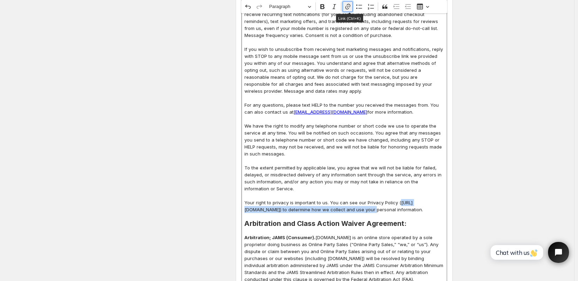 The width and height of the screenshot is (578, 281). I want to click on button: Chat with us👋, so click(34, 16).